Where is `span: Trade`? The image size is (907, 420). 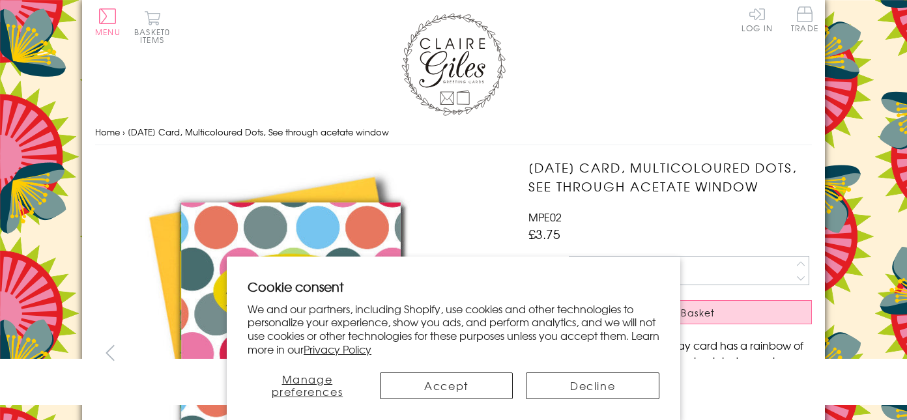 span: Trade is located at coordinates (805, 19).